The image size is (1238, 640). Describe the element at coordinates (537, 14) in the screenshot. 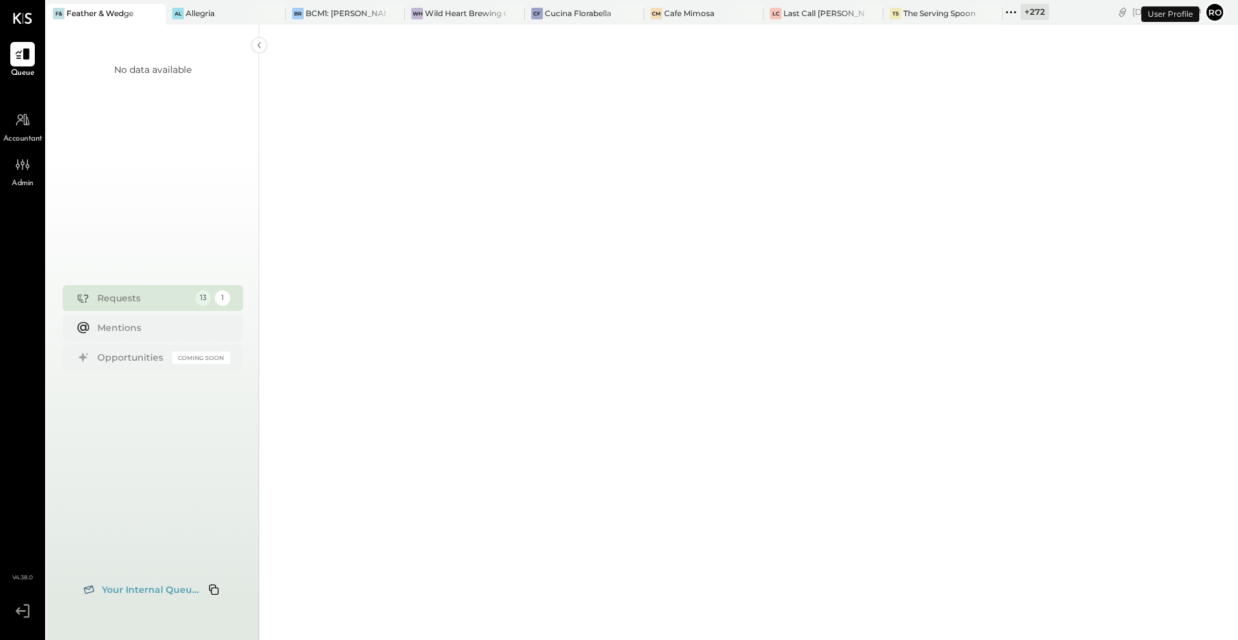

I see `div: CF` at that location.